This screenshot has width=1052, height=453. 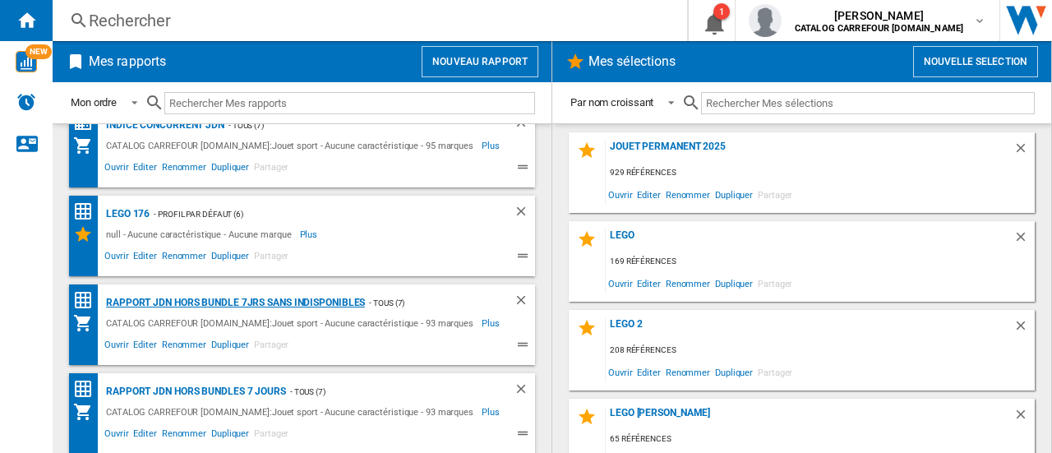 I want to click on img: wise-card.svg, so click(x=26, y=62).